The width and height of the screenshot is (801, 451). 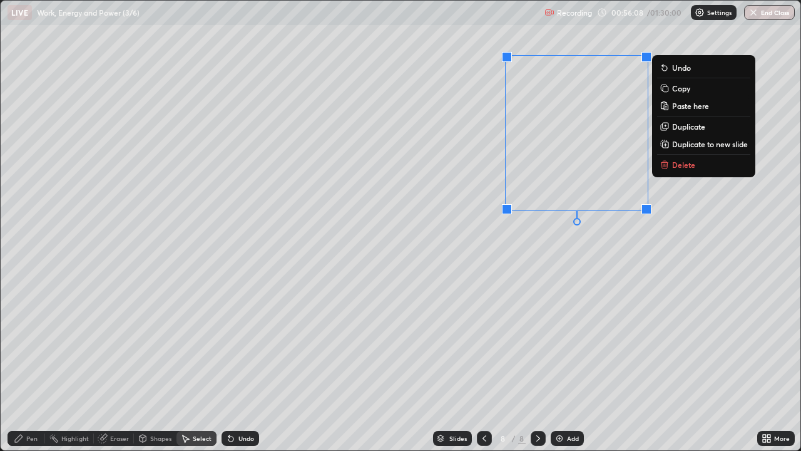 I want to click on p: Copy, so click(x=681, y=88).